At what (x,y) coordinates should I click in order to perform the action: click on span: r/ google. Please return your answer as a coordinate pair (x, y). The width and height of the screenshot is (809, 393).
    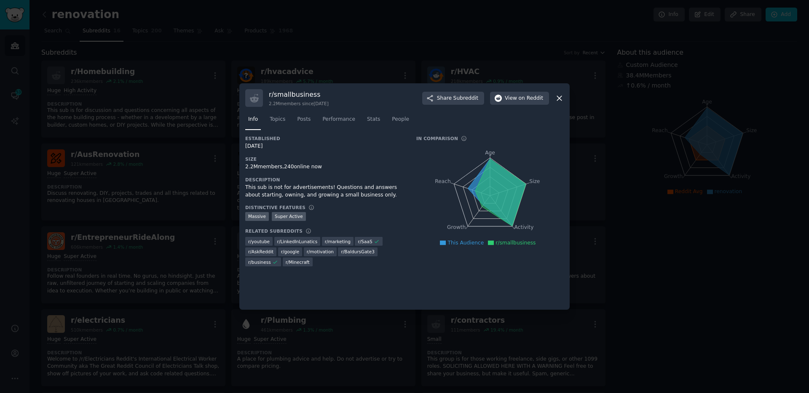
    Looking at the image, I should click on (290, 252).